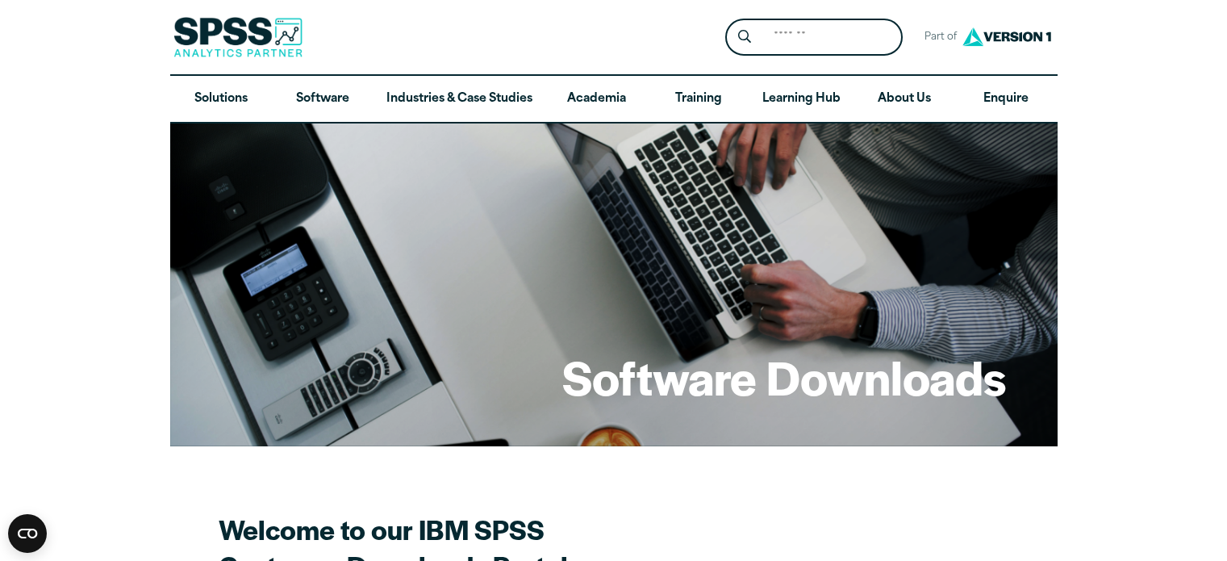 This screenshot has width=1227, height=561. What do you see at coordinates (937, 37) in the screenshot?
I see `span: Part of` at bounding box center [937, 37].